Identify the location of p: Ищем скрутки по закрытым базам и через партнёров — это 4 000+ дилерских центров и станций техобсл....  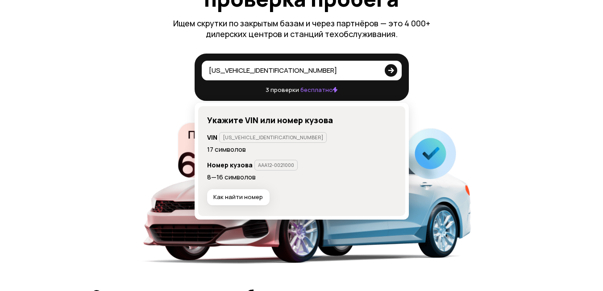
(302, 29).